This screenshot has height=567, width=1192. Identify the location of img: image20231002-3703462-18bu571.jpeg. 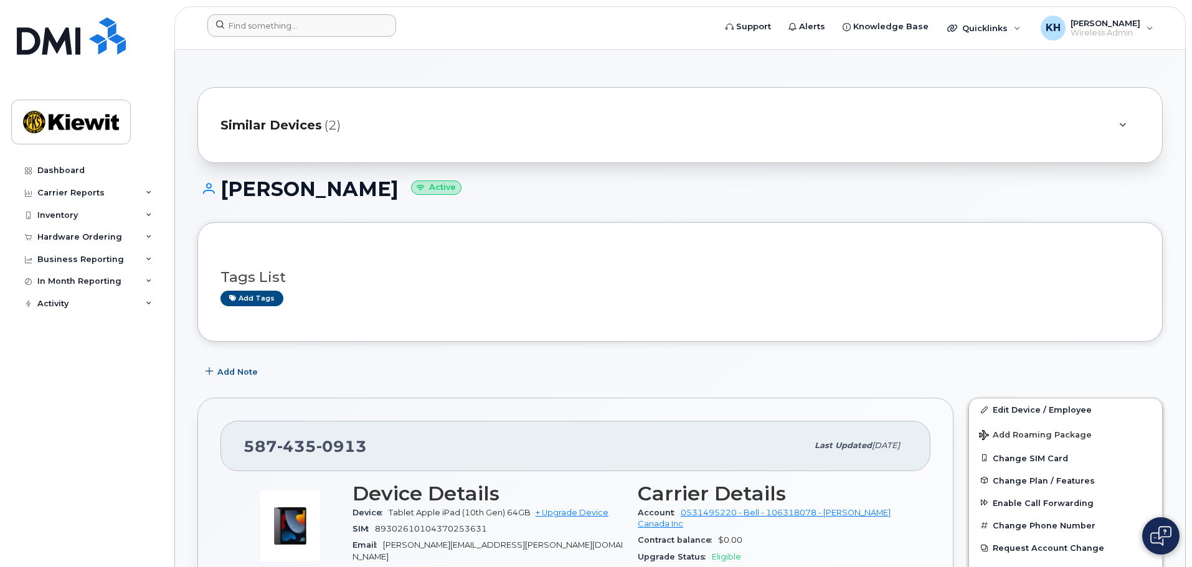
(290, 526).